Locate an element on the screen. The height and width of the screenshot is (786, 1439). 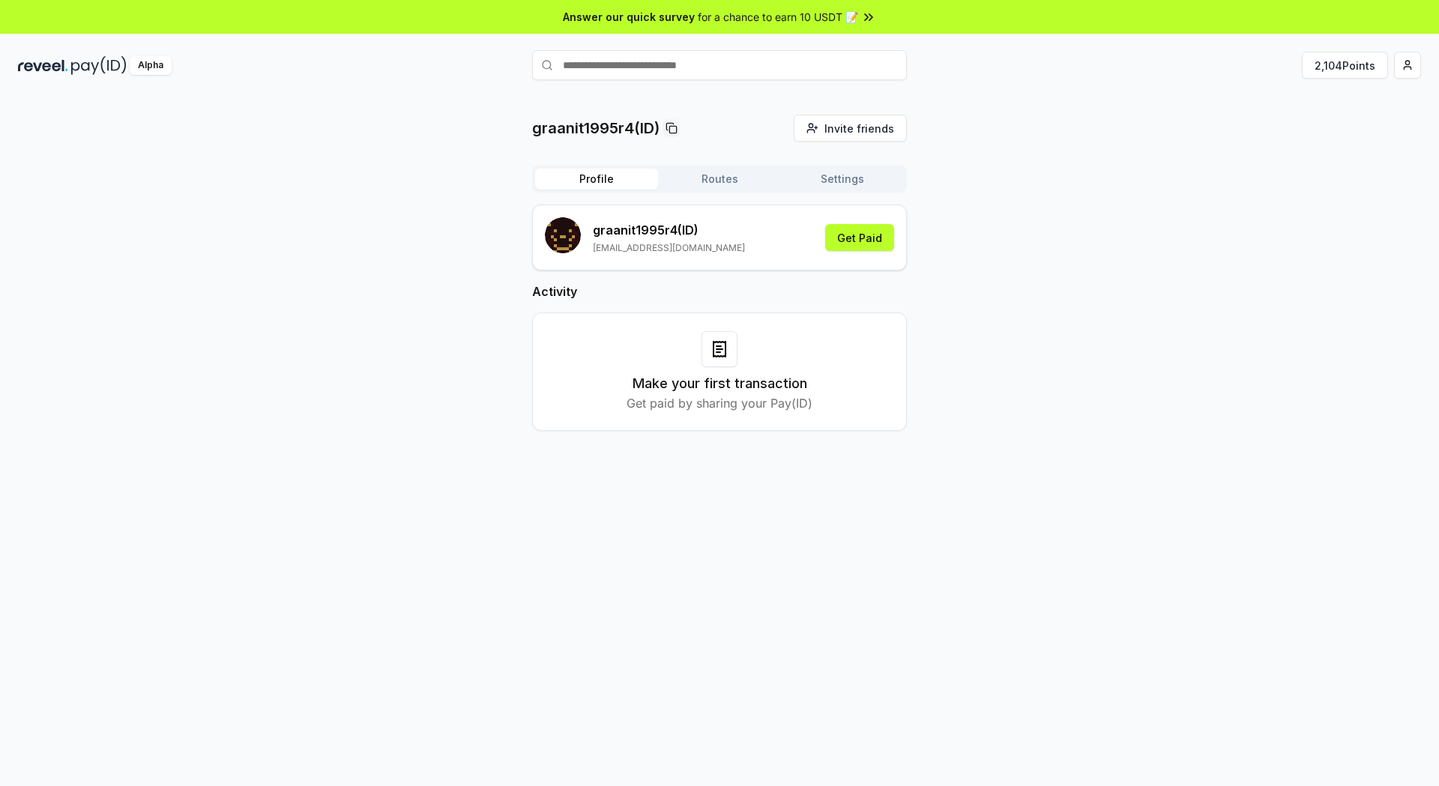
button: Invite friends is located at coordinates (850, 128).